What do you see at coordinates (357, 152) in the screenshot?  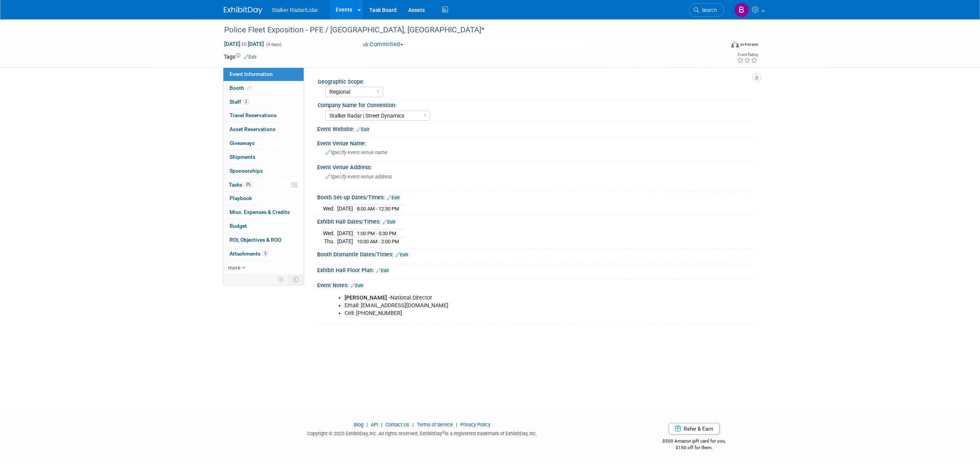 I see `span: Specify event venue name` at bounding box center [357, 152].